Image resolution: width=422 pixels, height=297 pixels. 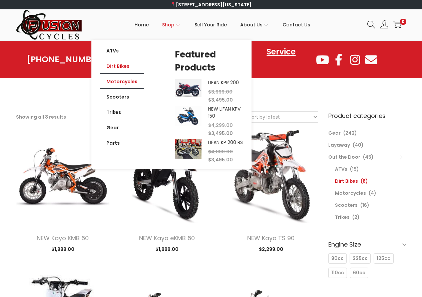 I want to click on span: 110cc, so click(x=338, y=272).